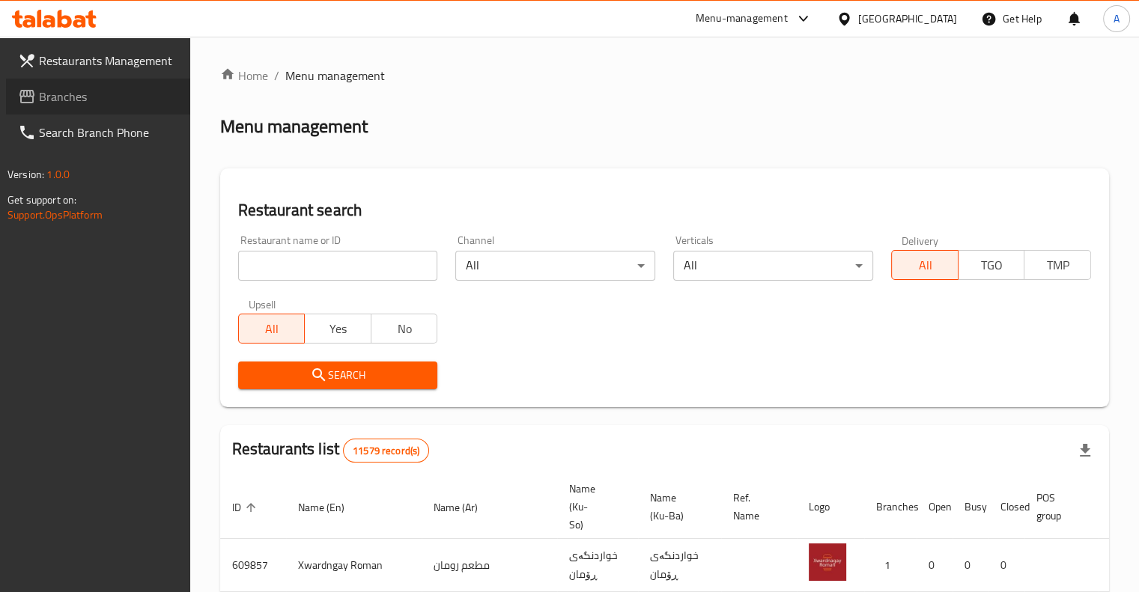  What do you see at coordinates (664, 210) in the screenshot?
I see `h2: Restaurant search` at bounding box center [664, 210].